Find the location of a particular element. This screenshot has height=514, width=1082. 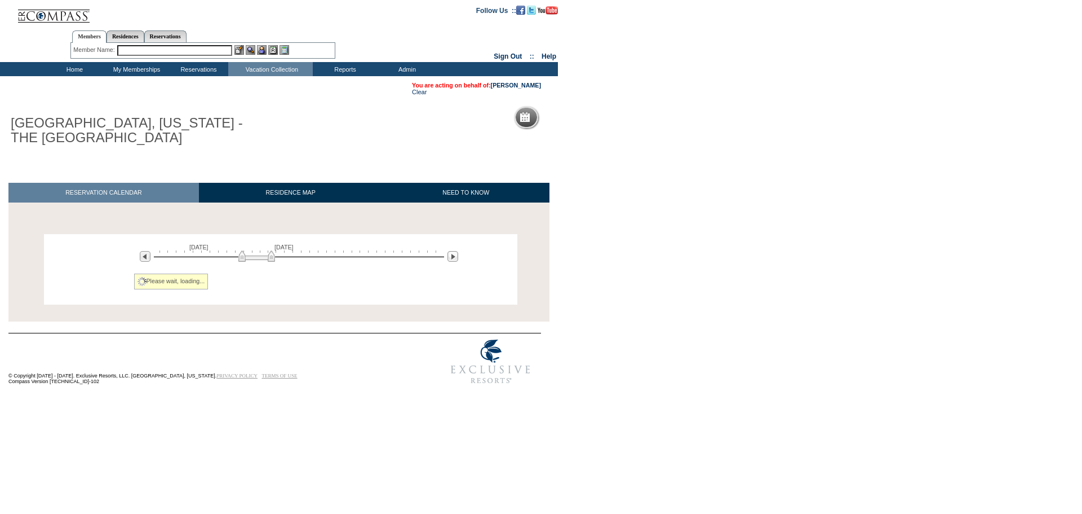

a: Help is located at coordinates (549, 56).